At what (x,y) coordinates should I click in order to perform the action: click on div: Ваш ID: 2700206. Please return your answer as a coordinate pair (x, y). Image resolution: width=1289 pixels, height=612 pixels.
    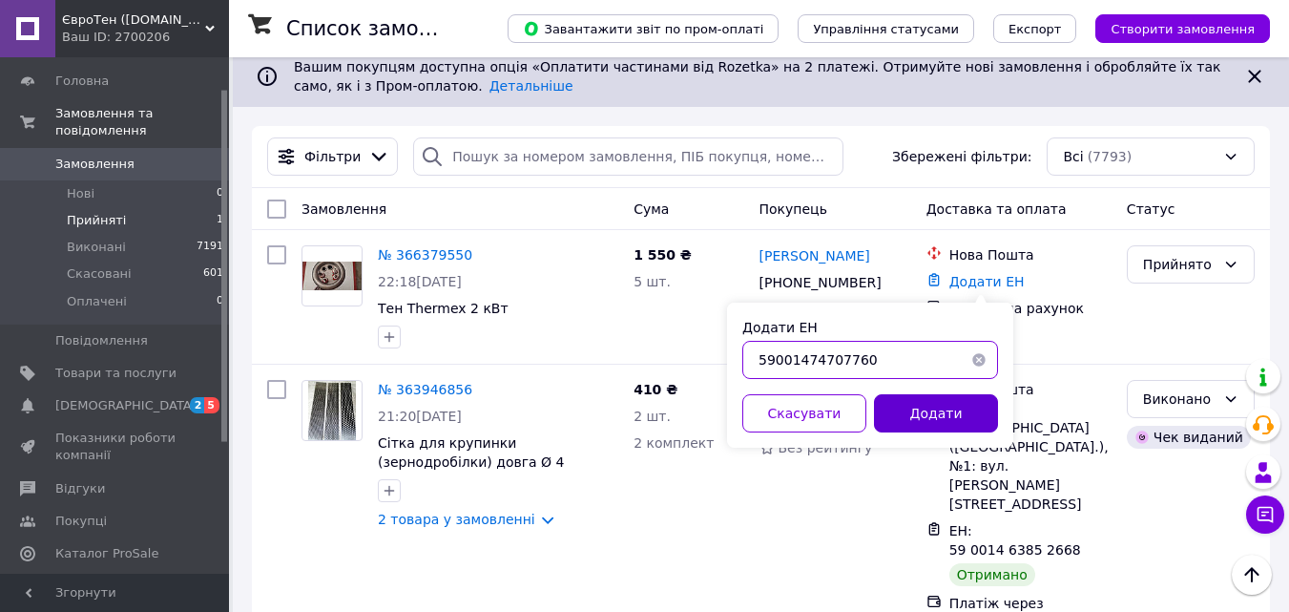
    Looking at the image, I should click on (145, 37).